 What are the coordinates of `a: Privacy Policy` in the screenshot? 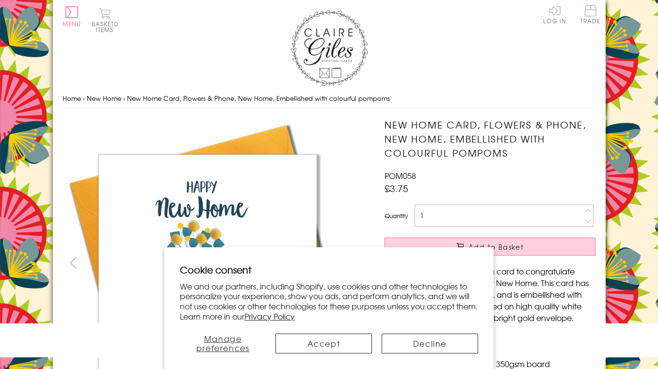 It's located at (269, 316).